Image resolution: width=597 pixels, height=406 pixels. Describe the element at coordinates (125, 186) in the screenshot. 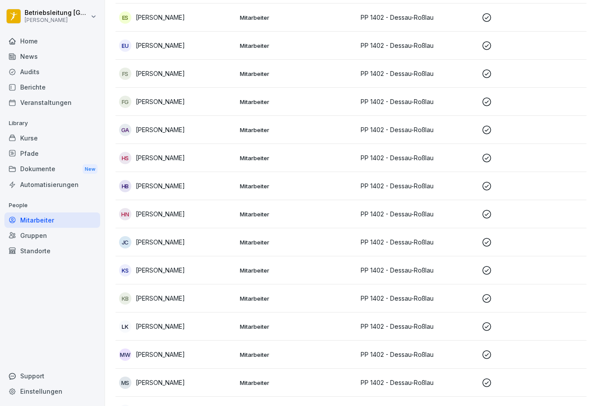

I see `div: HB` at that location.